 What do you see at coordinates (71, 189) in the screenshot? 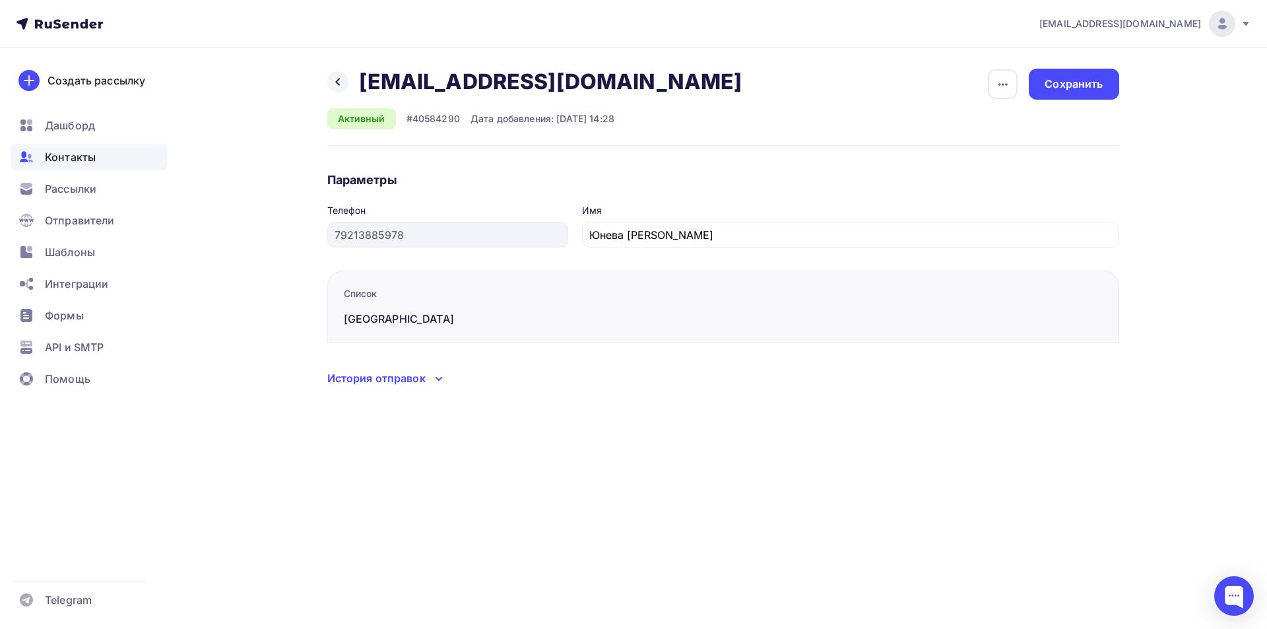
I see `span: Рассылки` at bounding box center [71, 189].